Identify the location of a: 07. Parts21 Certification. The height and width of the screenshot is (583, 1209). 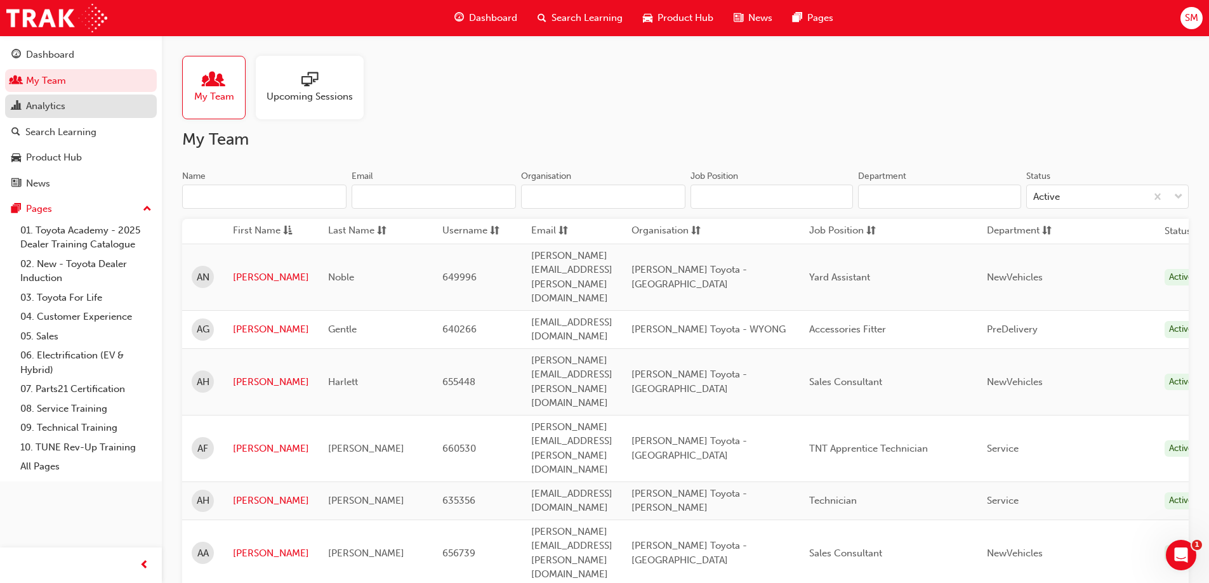
(86, 389).